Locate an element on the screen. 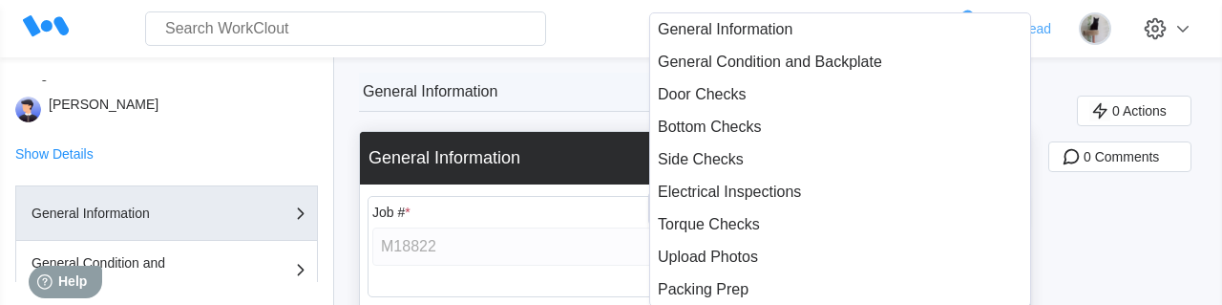  div: Door Checks is located at coordinates (840, 95).